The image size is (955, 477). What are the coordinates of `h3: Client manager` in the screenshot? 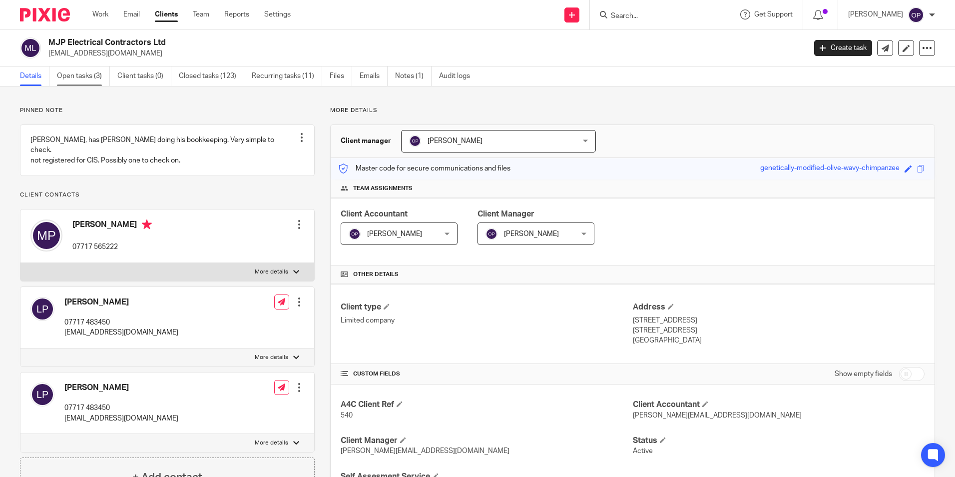 It's located at (366, 141).